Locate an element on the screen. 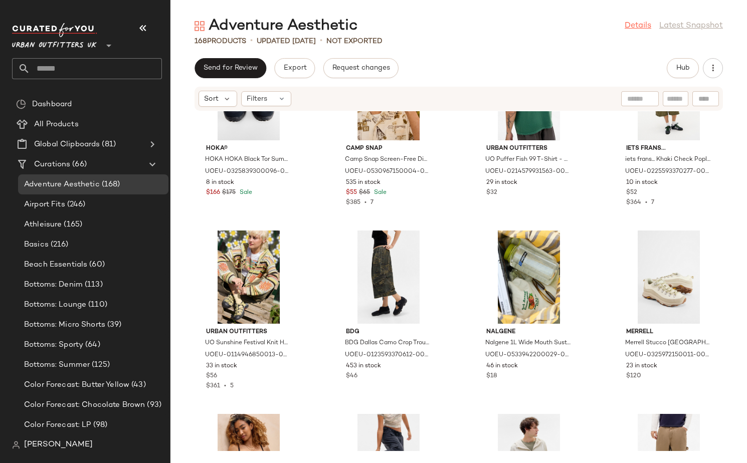 Image resolution: width=747 pixels, height=463 pixels. span: UOEU-0325839300096-000-001 is located at coordinates (248, 172).